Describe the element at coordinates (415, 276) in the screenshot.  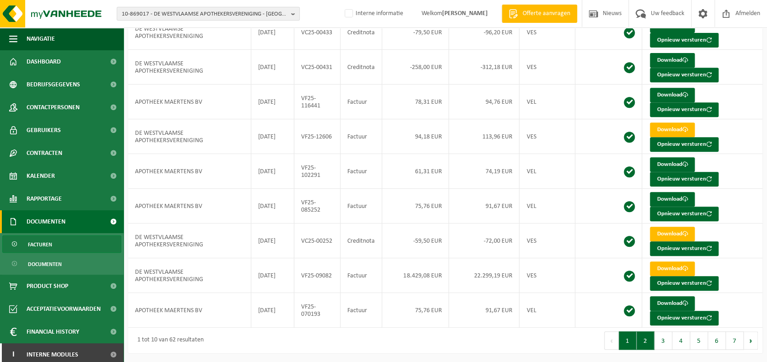
I see `td: 18.429,08 EUR` at that location.